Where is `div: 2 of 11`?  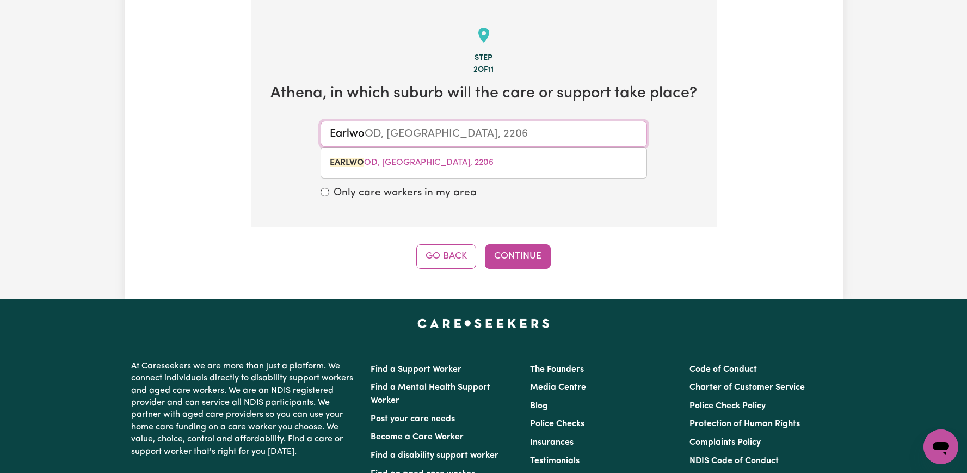
div: 2 of 11 is located at coordinates (484, 70).